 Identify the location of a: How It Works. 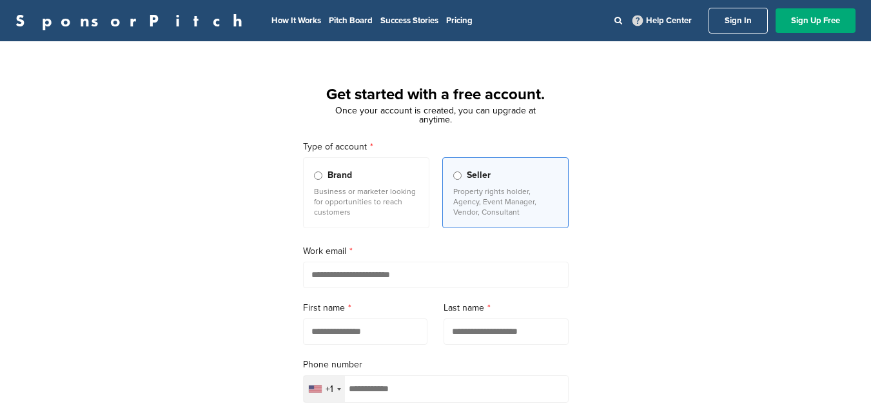
(296, 21).